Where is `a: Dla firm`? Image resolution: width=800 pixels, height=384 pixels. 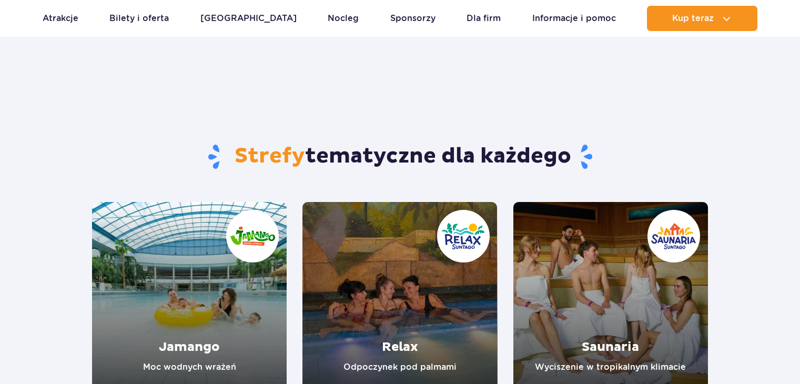 a: Dla firm is located at coordinates (483, 18).